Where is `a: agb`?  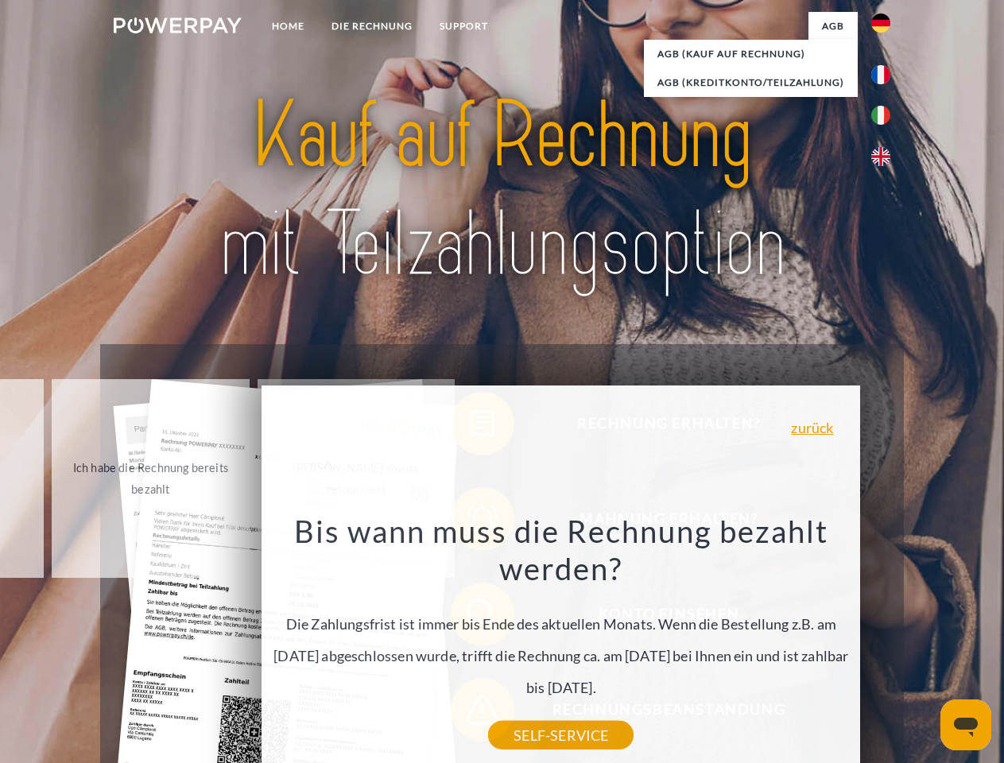
a: agb is located at coordinates (833, 26).